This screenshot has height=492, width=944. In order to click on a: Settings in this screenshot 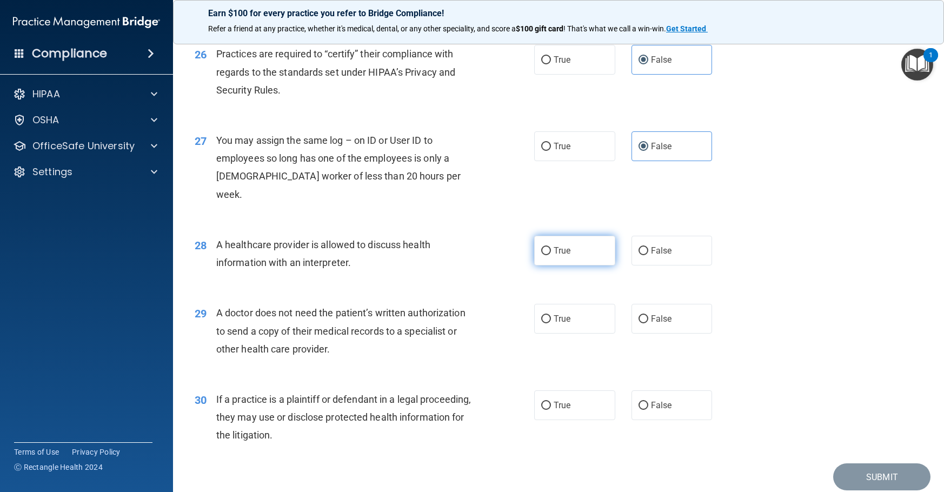, I will do `click(85, 172)`.